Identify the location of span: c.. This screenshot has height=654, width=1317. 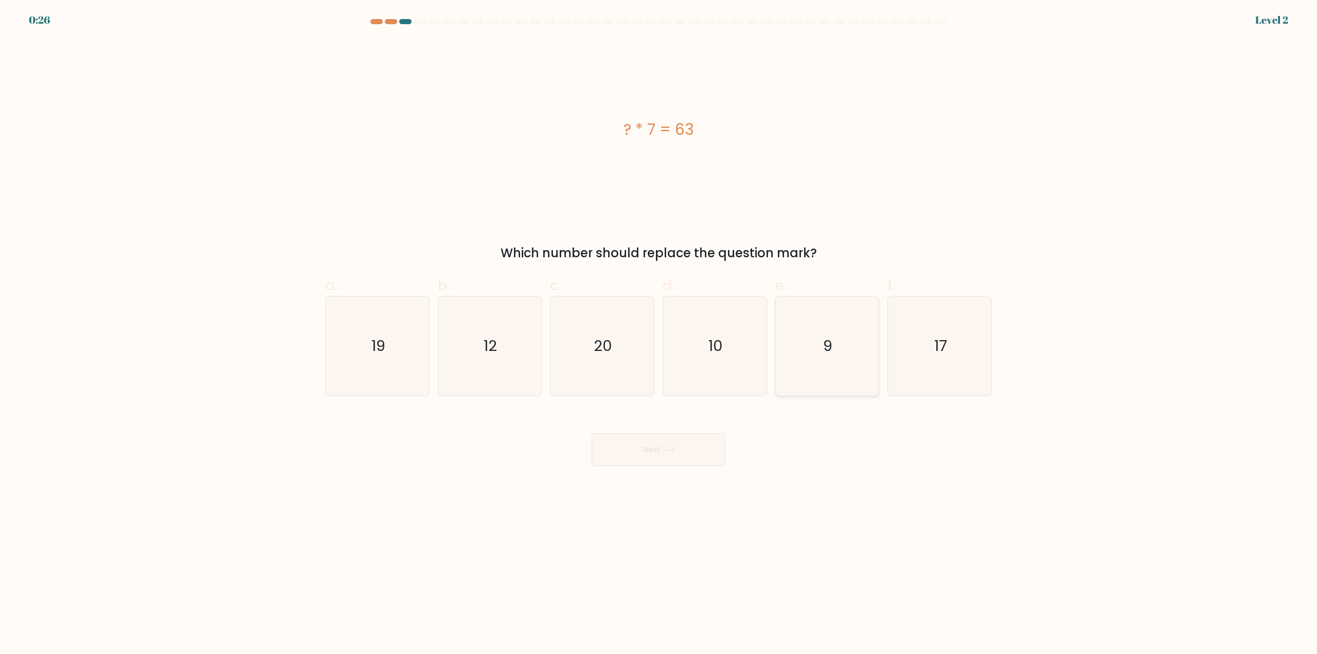
(556, 285).